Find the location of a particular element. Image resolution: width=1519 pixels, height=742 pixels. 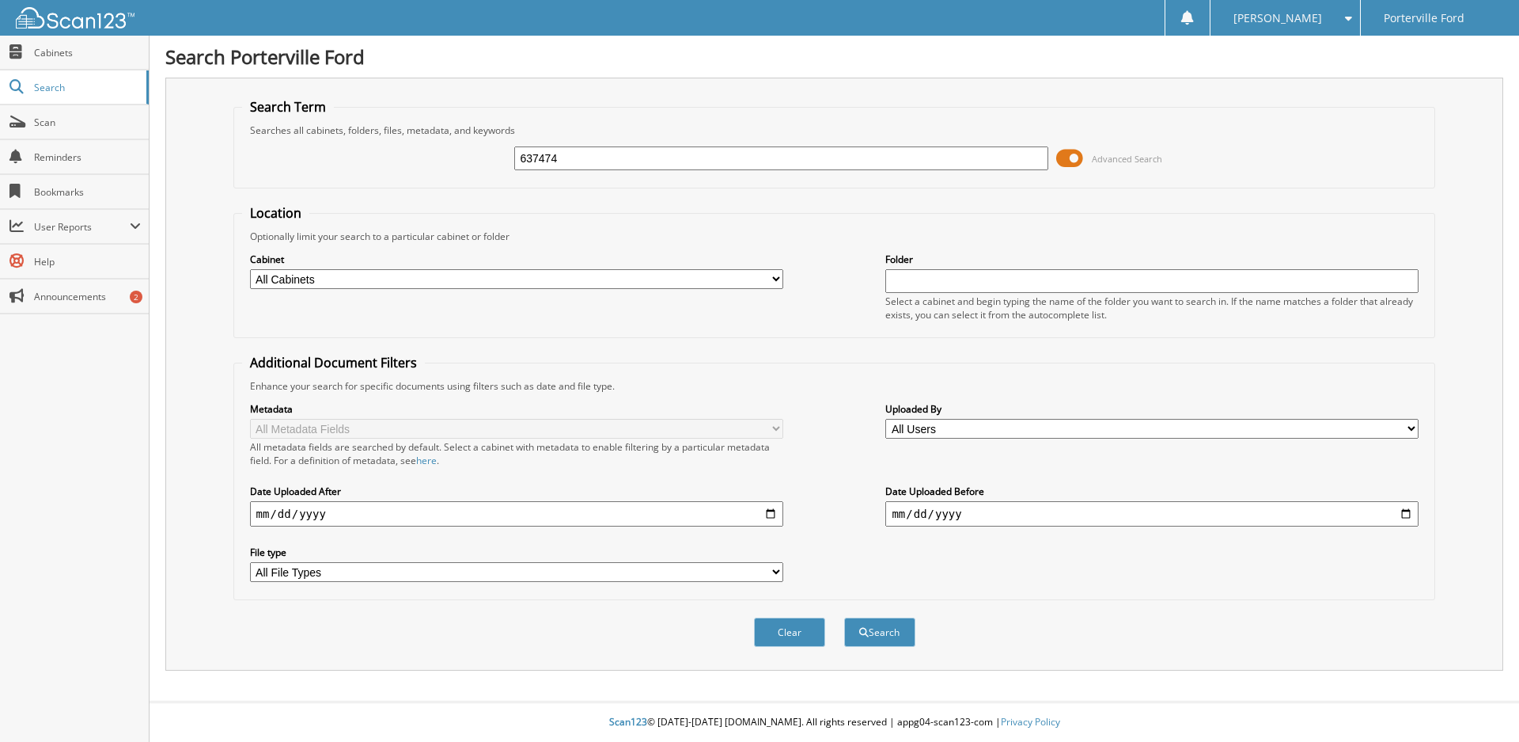

a: here is located at coordinates (427, 460).